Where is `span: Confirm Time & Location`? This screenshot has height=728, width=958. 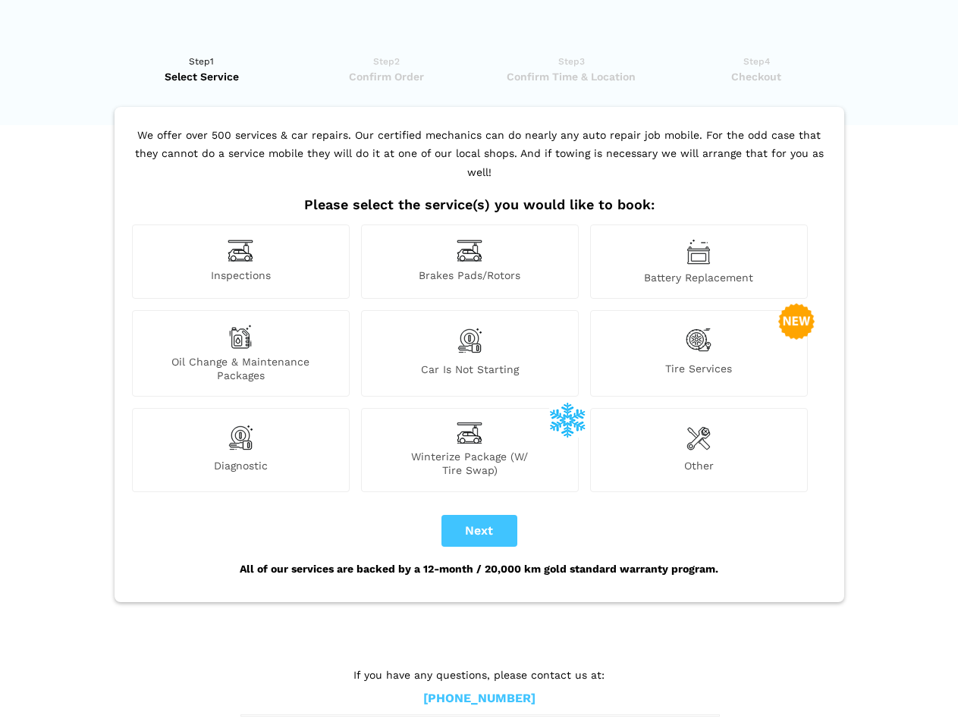
span: Confirm Time & Location is located at coordinates (571, 77).